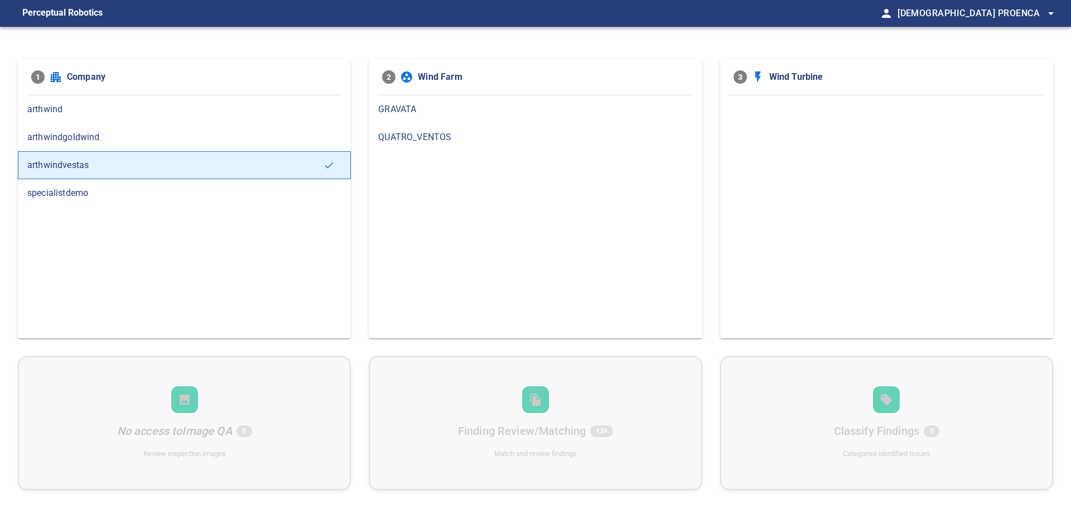 This screenshot has height=513, width=1071. I want to click on span: 2, so click(389, 77).